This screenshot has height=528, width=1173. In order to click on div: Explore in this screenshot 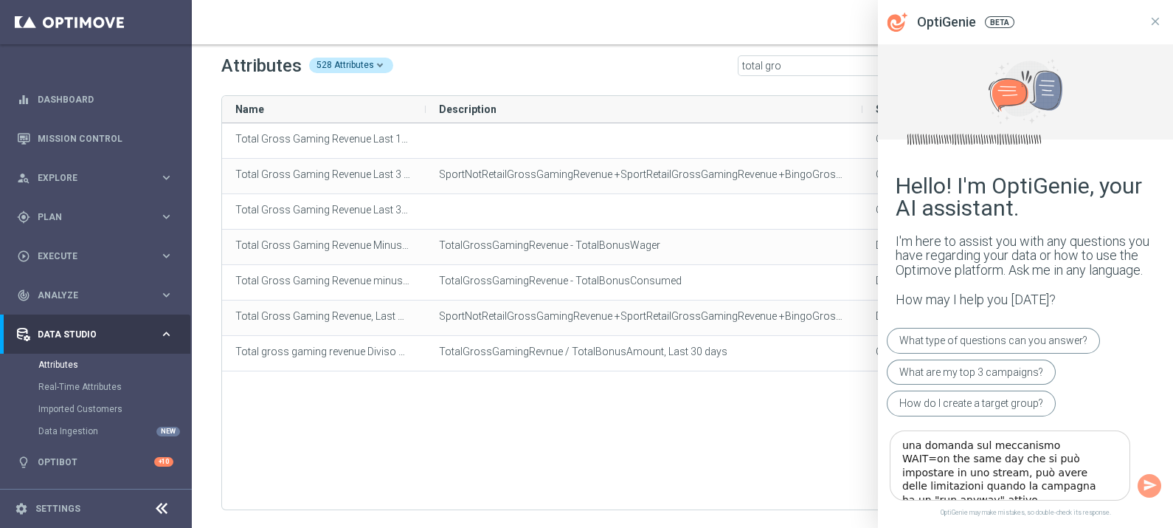, I will do `click(88, 178)`.